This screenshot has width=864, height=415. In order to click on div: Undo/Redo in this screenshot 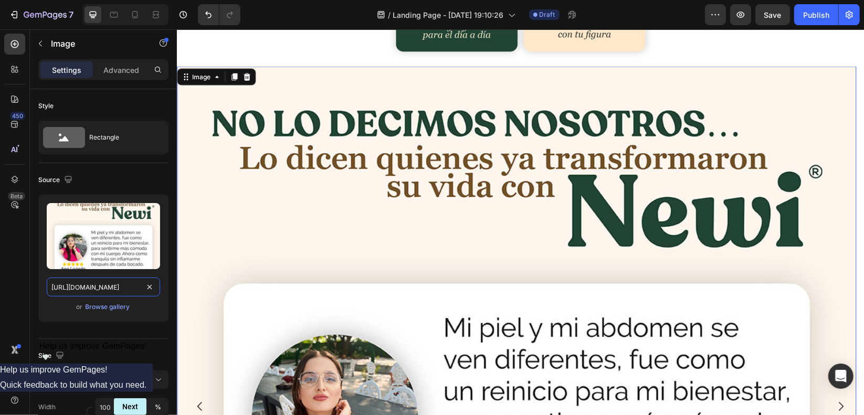, I will do `click(219, 15)`.